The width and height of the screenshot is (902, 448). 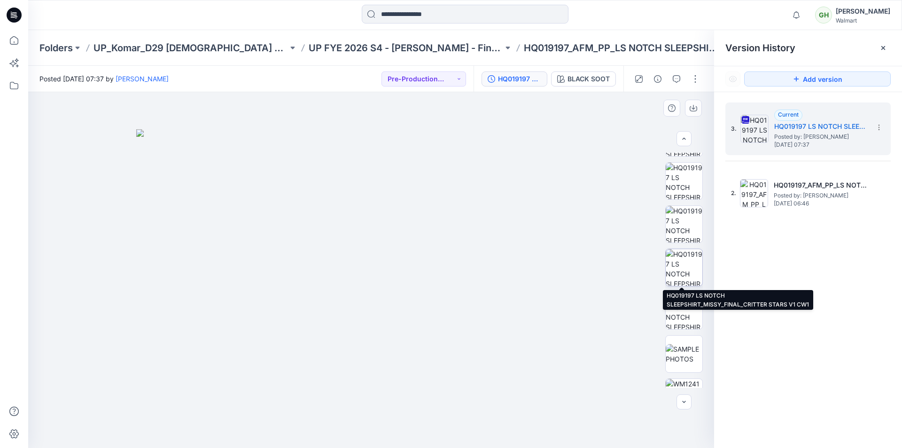 What do you see at coordinates (821, 126) in the screenshot?
I see `h5: HQ019197 LS NOTCH SLEEPSHIRT_MISSY` at bounding box center [821, 126].